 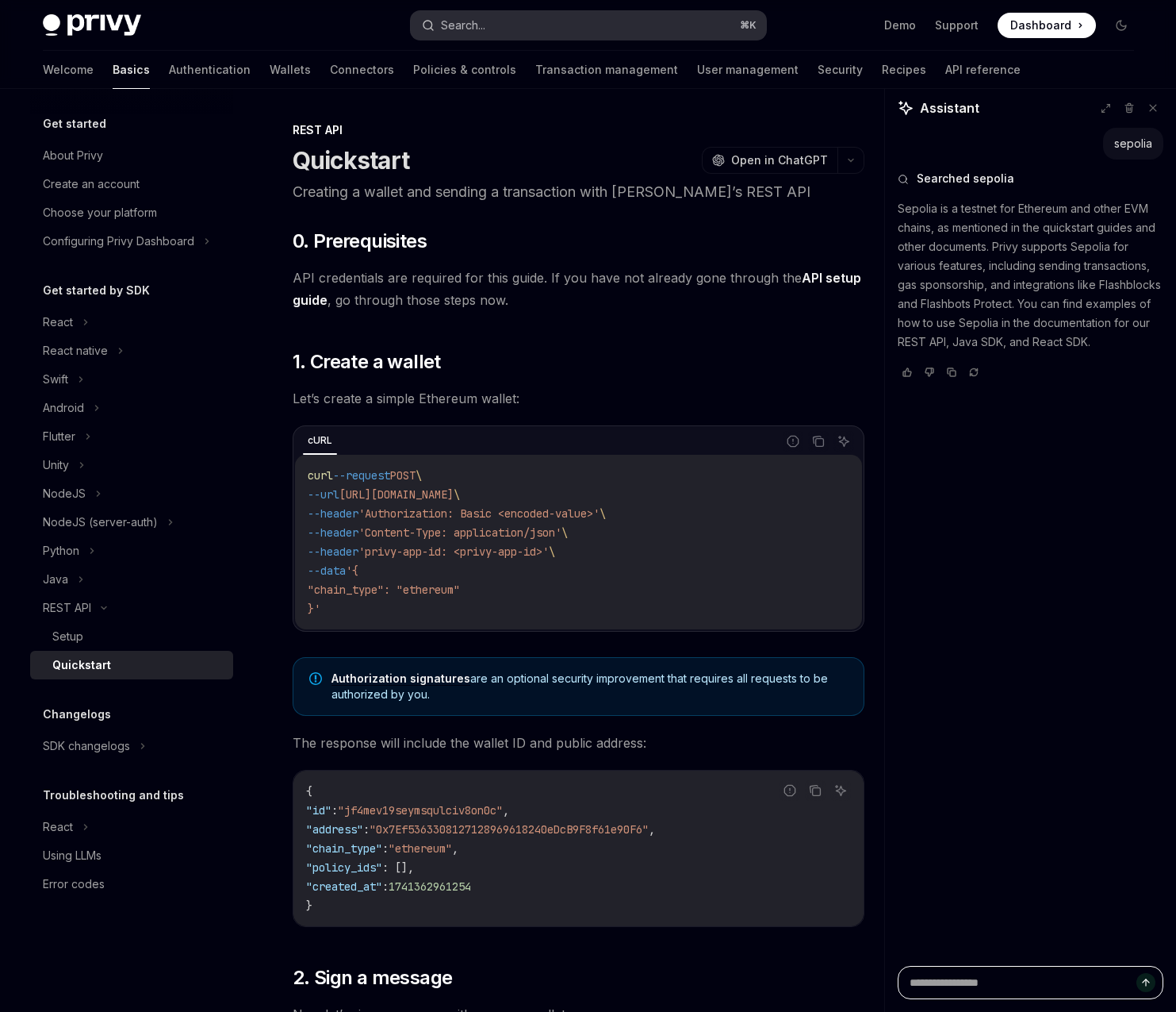 What do you see at coordinates (96, 290) in the screenshot?
I see `h5: Get started by SDK` at bounding box center [96, 290].